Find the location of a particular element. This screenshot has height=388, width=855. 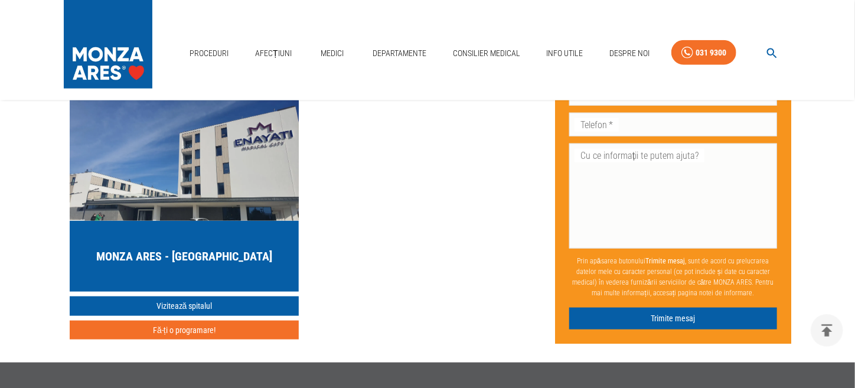

a: 031 9300 is located at coordinates (704, 53).